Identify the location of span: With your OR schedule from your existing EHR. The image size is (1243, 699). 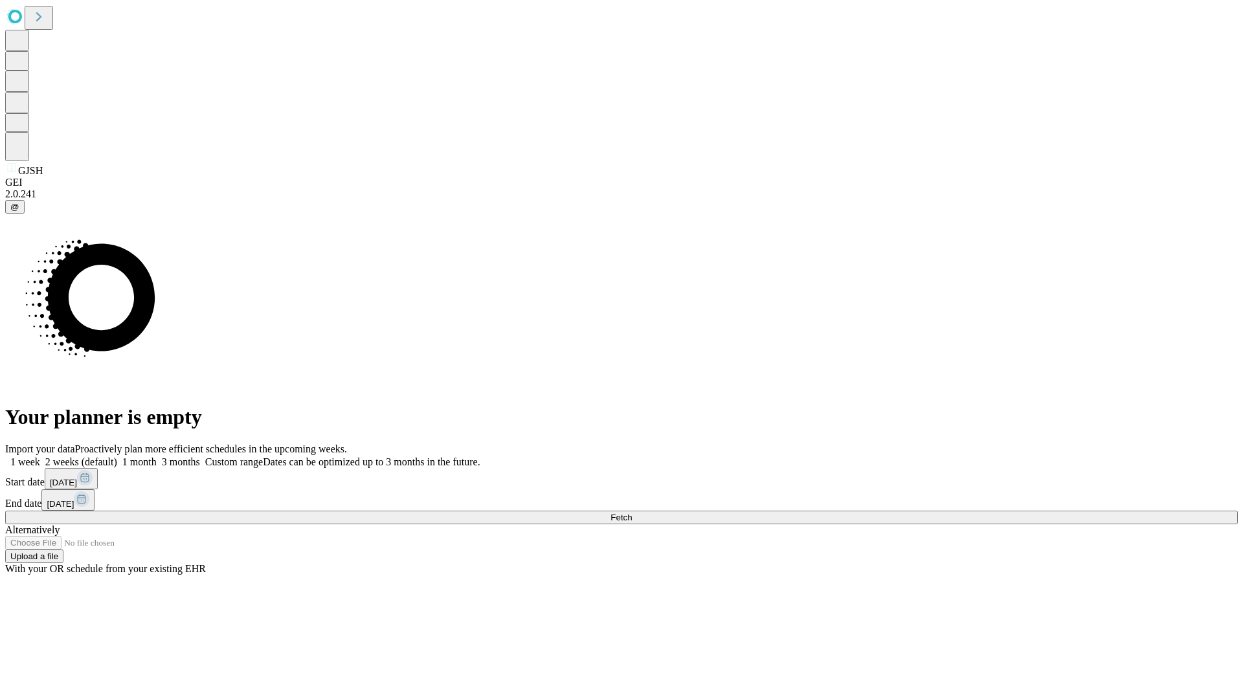
(106, 568).